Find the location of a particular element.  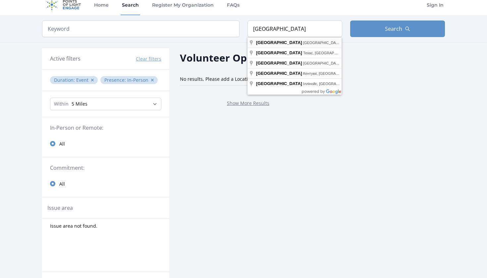

input: Keyword is located at coordinates (141, 29).